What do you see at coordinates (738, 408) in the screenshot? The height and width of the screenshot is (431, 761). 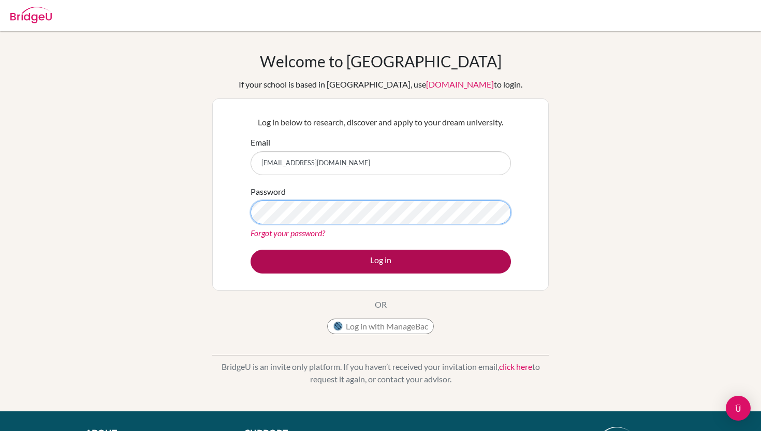 I see `div: Open Intercom Messenger` at bounding box center [738, 408].